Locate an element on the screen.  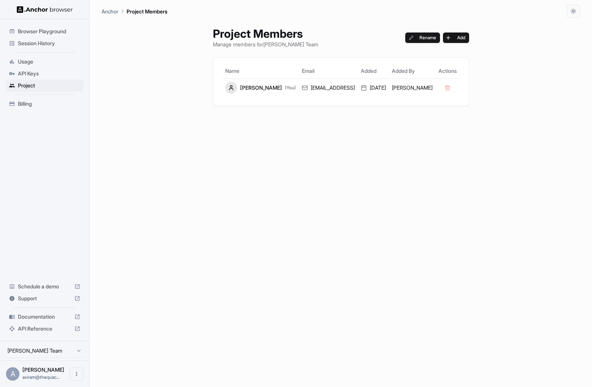
th: Email is located at coordinates (328, 71).